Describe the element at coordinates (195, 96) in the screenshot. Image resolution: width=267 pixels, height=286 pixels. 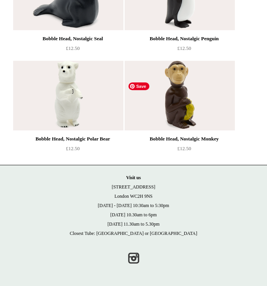
I see `a: Bobble Head, Nostalgic Monkey Bobble Head, Nostalgic Monkey` at that location.